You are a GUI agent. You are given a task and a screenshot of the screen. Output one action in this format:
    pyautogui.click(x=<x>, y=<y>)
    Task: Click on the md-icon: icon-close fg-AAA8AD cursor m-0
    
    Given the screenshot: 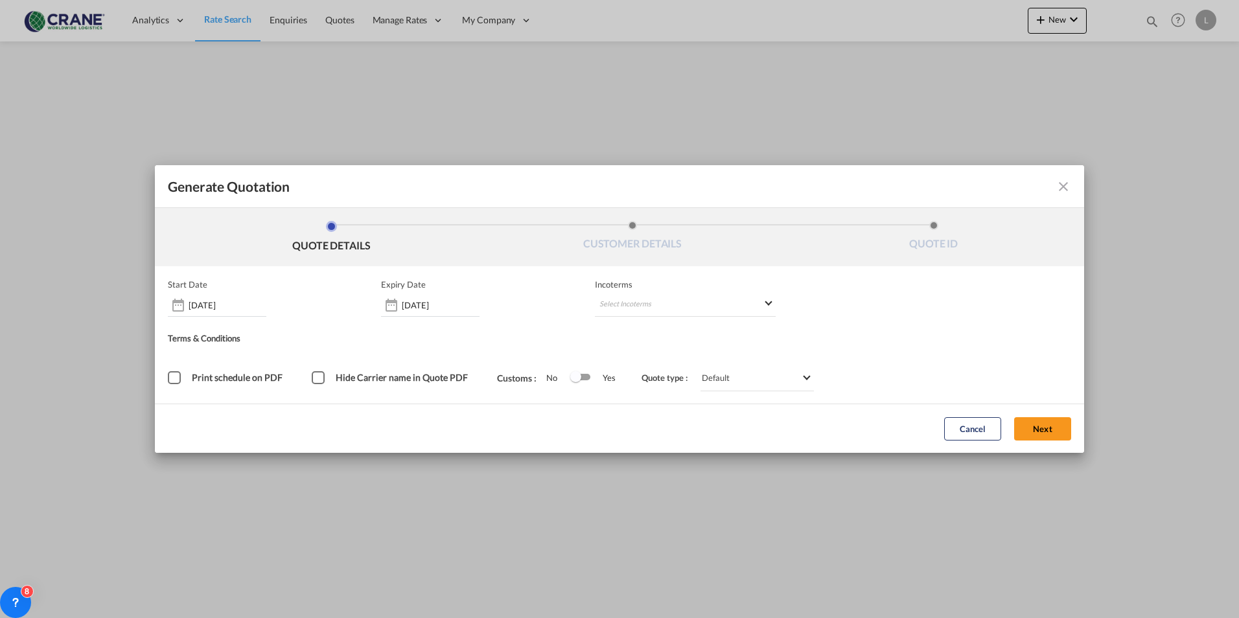 What is the action you would take?
    pyautogui.click(x=1064, y=187)
    